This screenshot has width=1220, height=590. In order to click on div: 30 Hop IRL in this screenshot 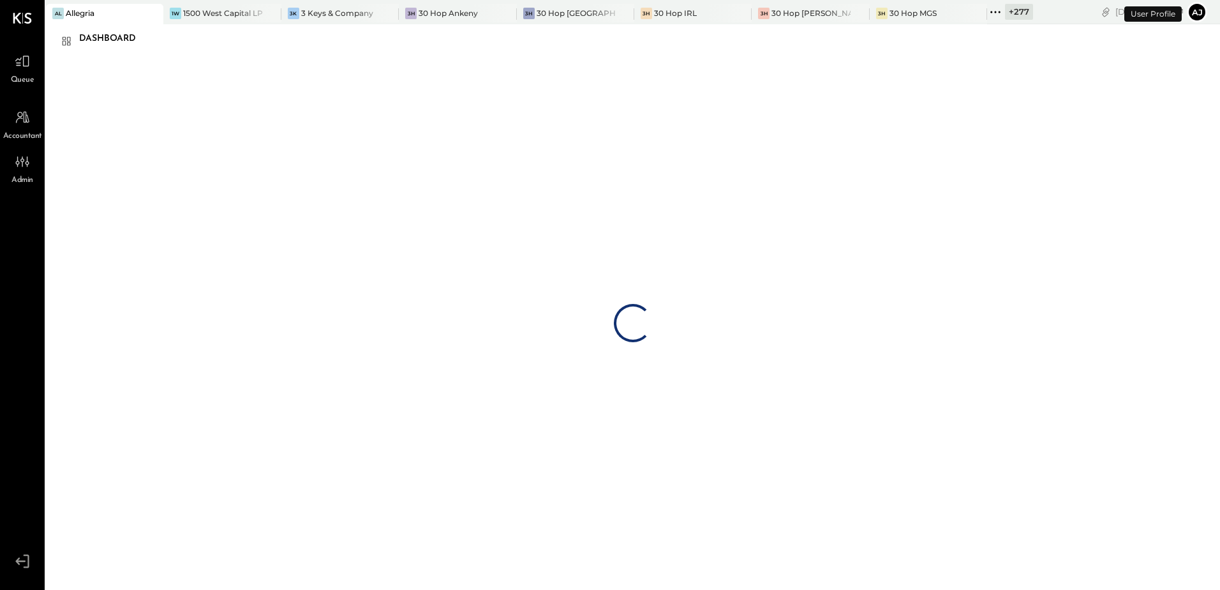, I will do `click(675, 13)`.